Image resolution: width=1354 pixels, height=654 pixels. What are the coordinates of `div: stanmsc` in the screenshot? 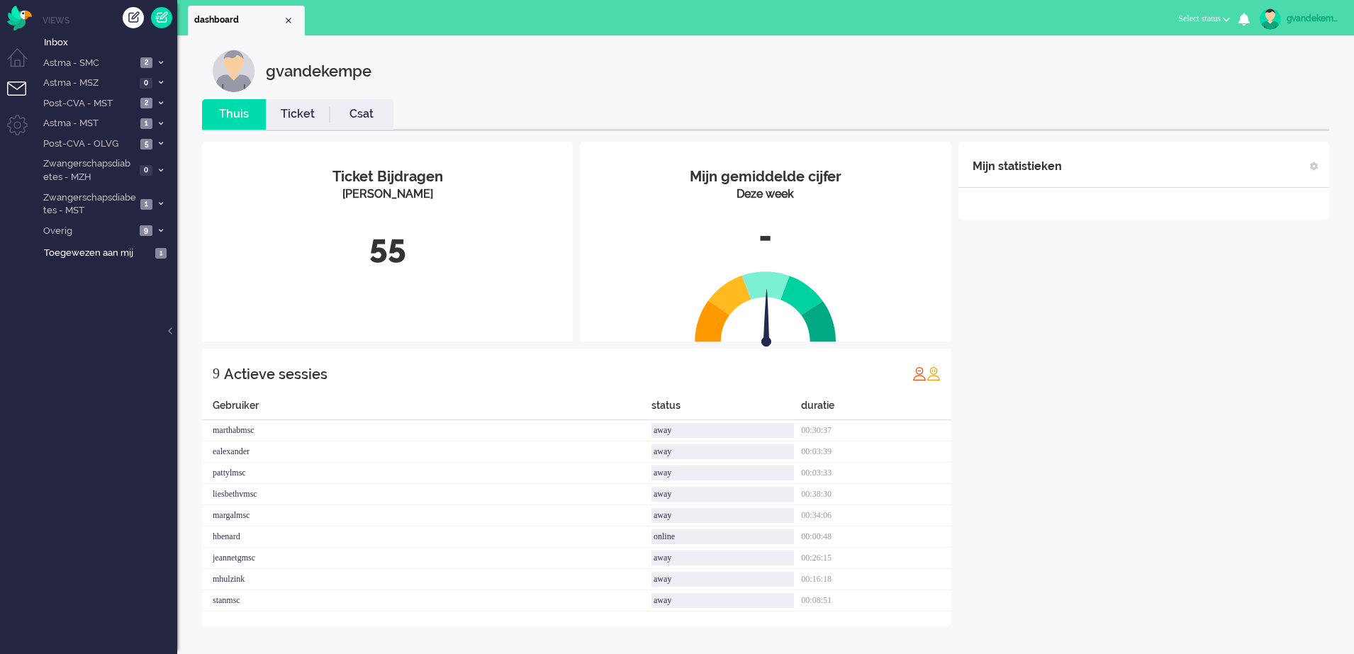 It's located at (427, 601).